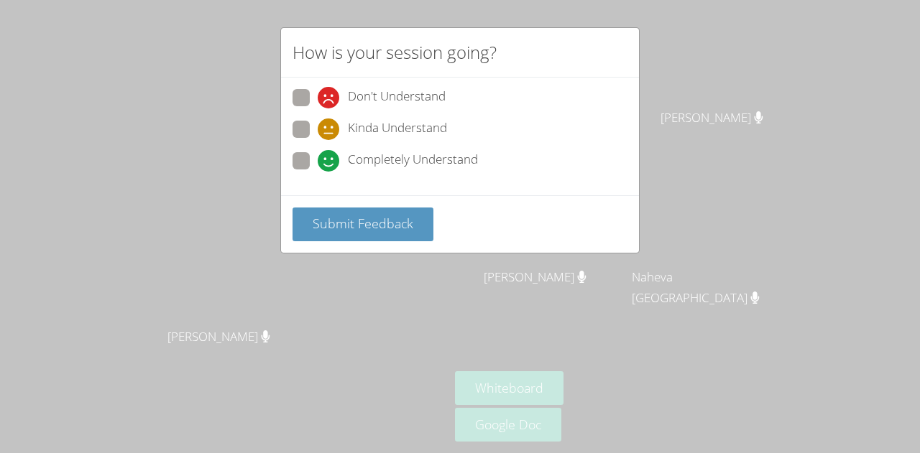 The image size is (920, 453). What do you see at coordinates (412, 161) in the screenshot?
I see `span: Completely Understand` at bounding box center [412, 161].